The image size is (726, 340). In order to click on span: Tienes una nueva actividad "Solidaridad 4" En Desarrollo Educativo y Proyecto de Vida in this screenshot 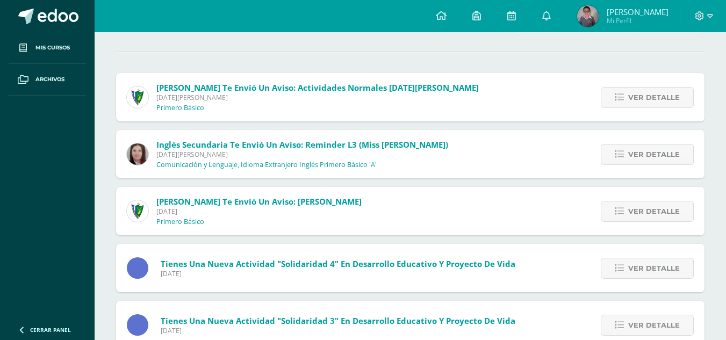, I will do `click(338, 264)`.